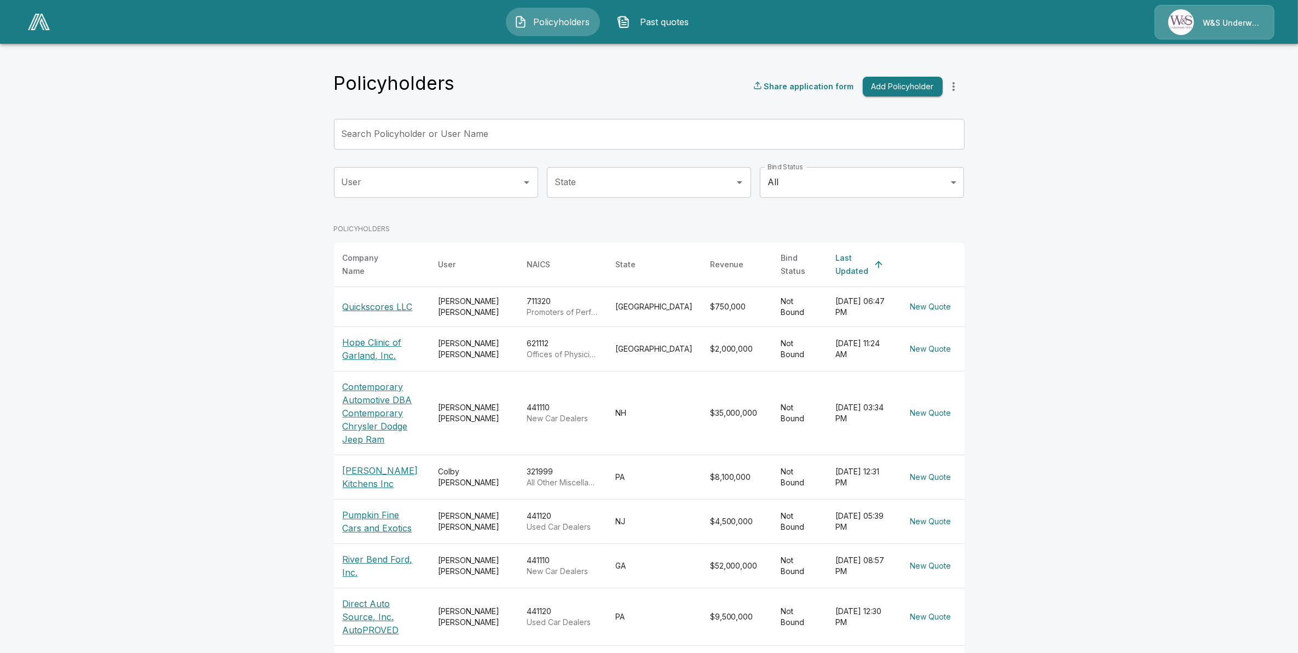 This screenshot has width=1298, height=653. What do you see at coordinates (382, 349) in the screenshot?
I see `p: Hope Clinic of Garland, Inc.` at bounding box center [382, 349].